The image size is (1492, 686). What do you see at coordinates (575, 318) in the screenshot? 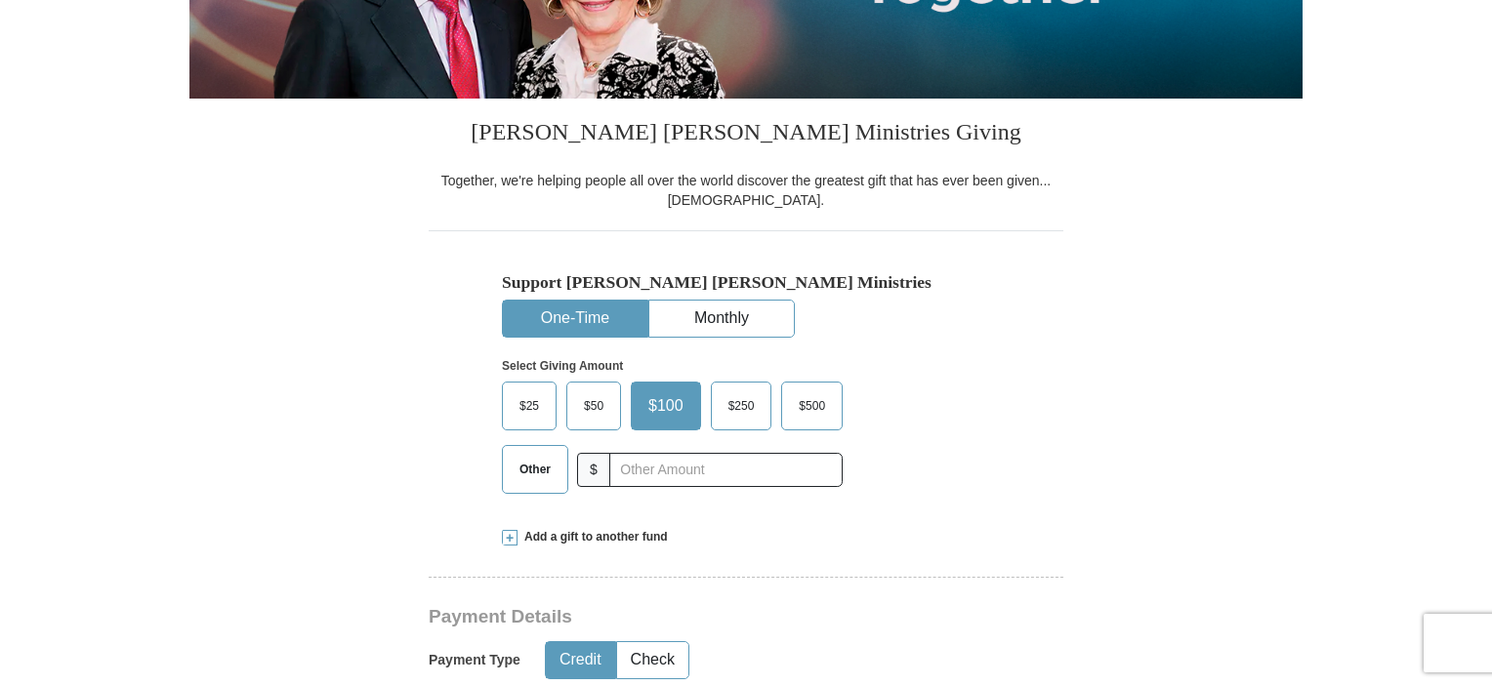
I see `button: One-Time` at bounding box center [575, 318].